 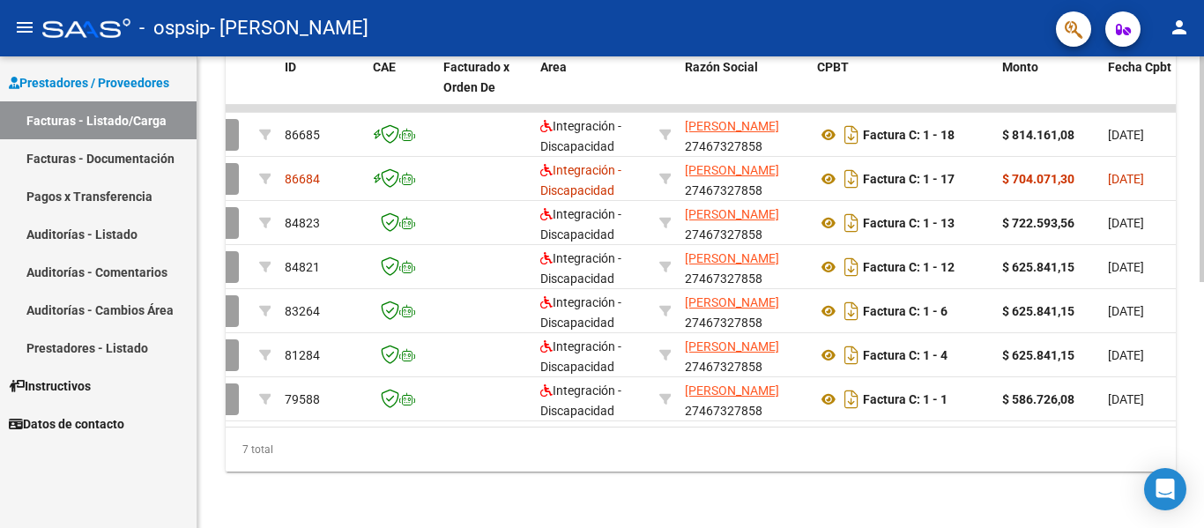 What do you see at coordinates (592, 87) in the screenshot?
I see `datatable-header-cell: Area` at bounding box center [592, 87].